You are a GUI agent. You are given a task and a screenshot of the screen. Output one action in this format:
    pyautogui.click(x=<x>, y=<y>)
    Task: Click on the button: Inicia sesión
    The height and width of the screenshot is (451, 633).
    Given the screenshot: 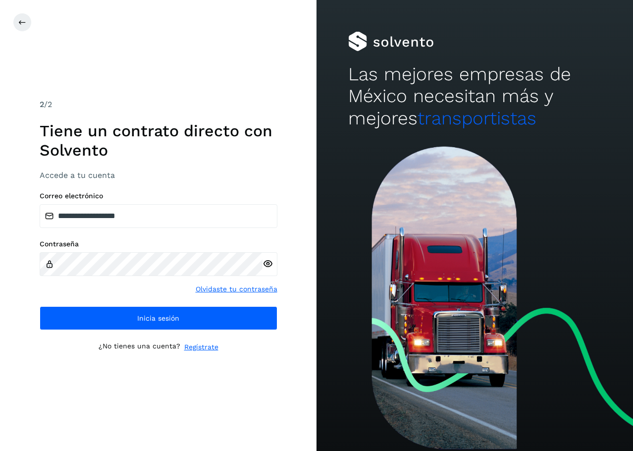 What is the action you would take?
    pyautogui.click(x=159, y=318)
    